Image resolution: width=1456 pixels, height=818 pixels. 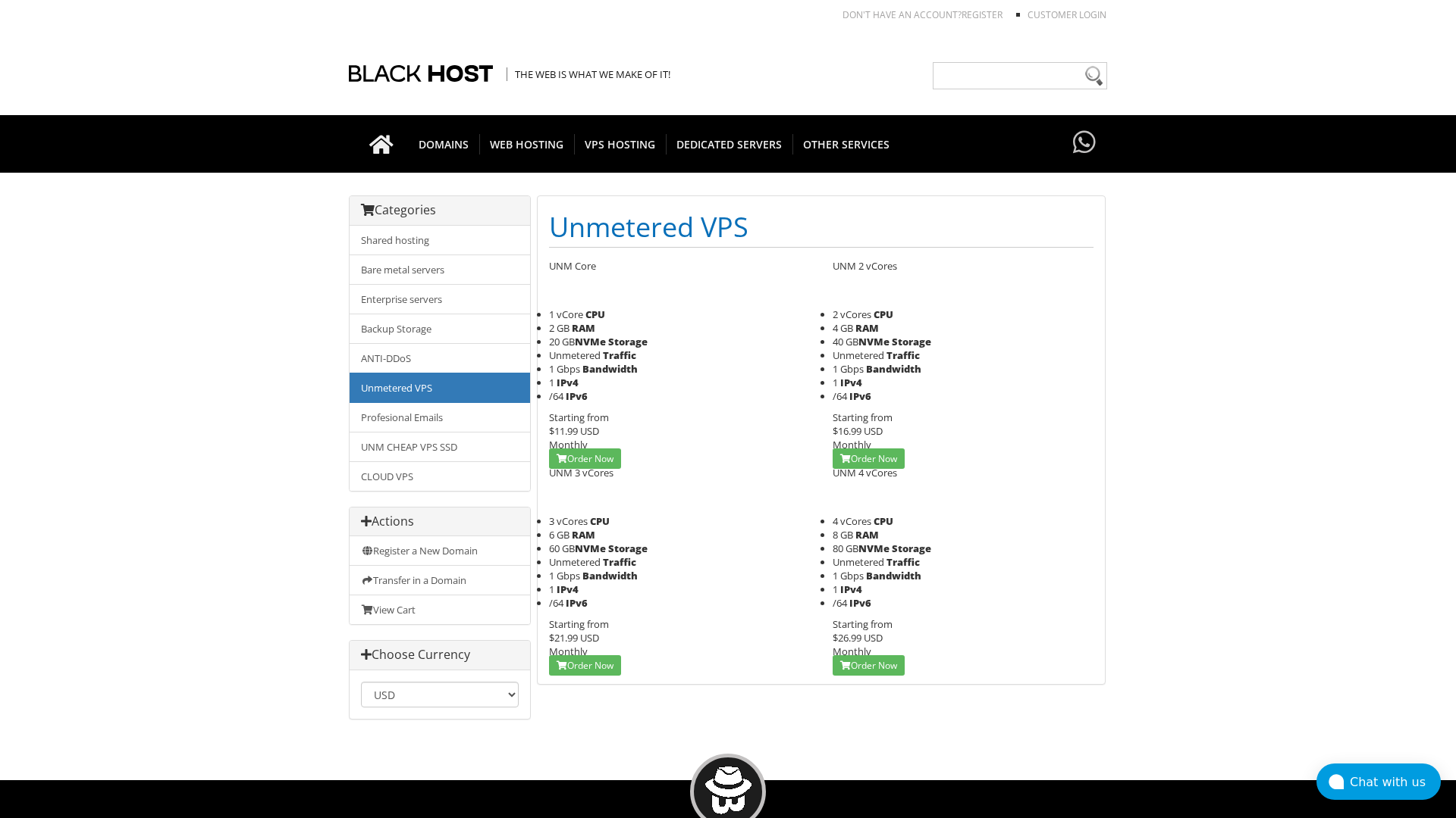 What do you see at coordinates (568, 521) in the screenshot?
I see `span: 3 vCores` at bounding box center [568, 521].